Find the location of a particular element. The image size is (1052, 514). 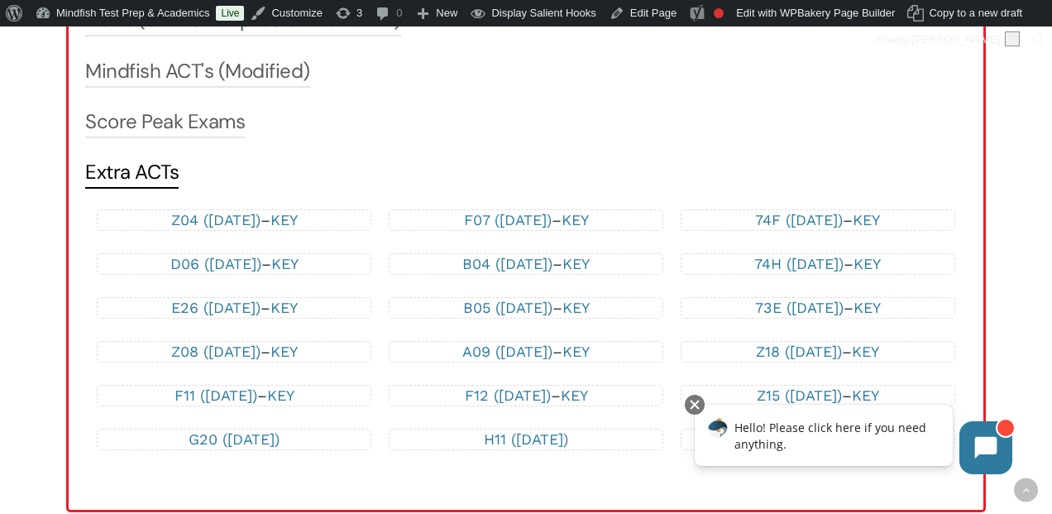

a: Score Peak Exams is located at coordinates (165, 122).